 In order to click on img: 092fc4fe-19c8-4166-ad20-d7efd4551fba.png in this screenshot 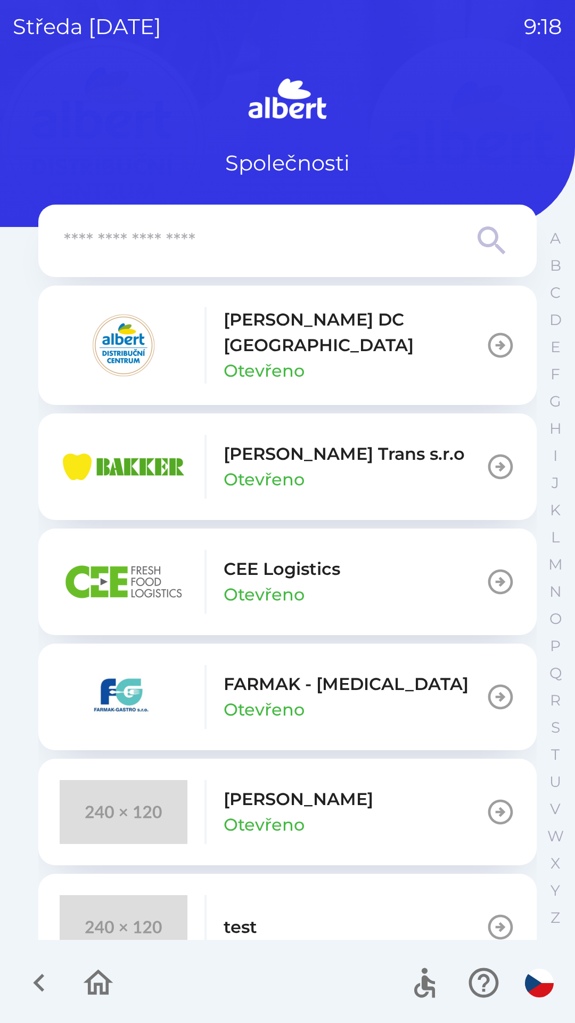, I will do `click(124, 345)`.